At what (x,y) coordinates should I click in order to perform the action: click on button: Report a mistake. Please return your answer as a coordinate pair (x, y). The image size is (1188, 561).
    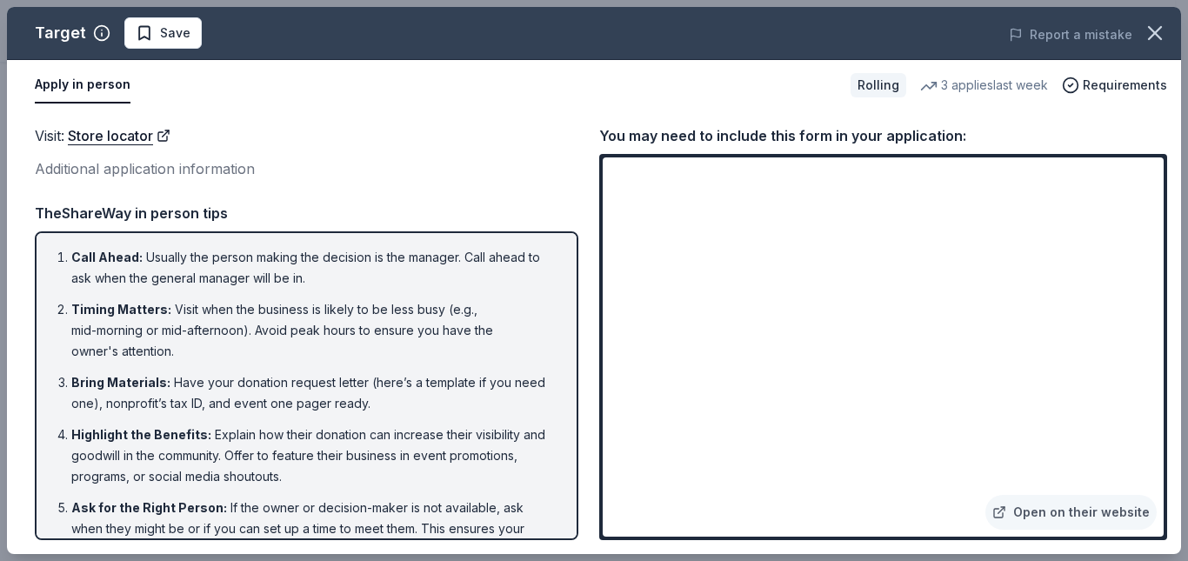
    Looking at the image, I should click on (1071, 35).